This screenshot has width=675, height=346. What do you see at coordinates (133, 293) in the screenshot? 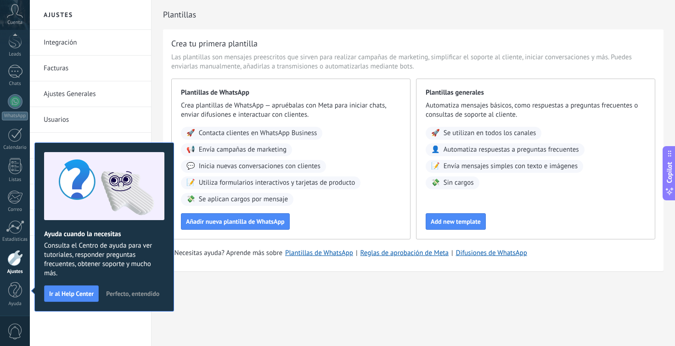
I see `button: Perfecto, entendido` at bounding box center [133, 293].